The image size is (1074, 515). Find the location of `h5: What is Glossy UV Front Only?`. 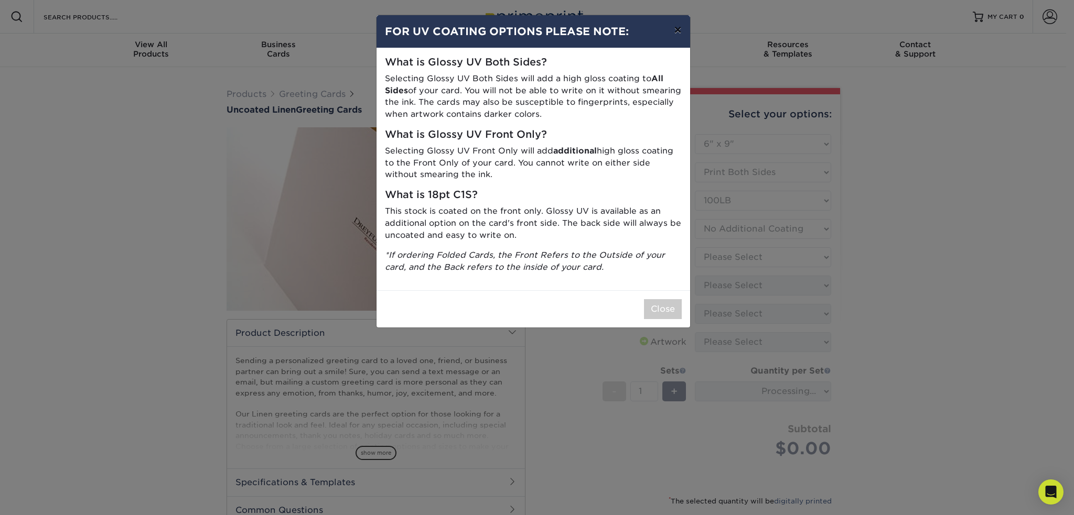

h5: What is Glossy UV Front Only? is located at coordinates (533, 135).